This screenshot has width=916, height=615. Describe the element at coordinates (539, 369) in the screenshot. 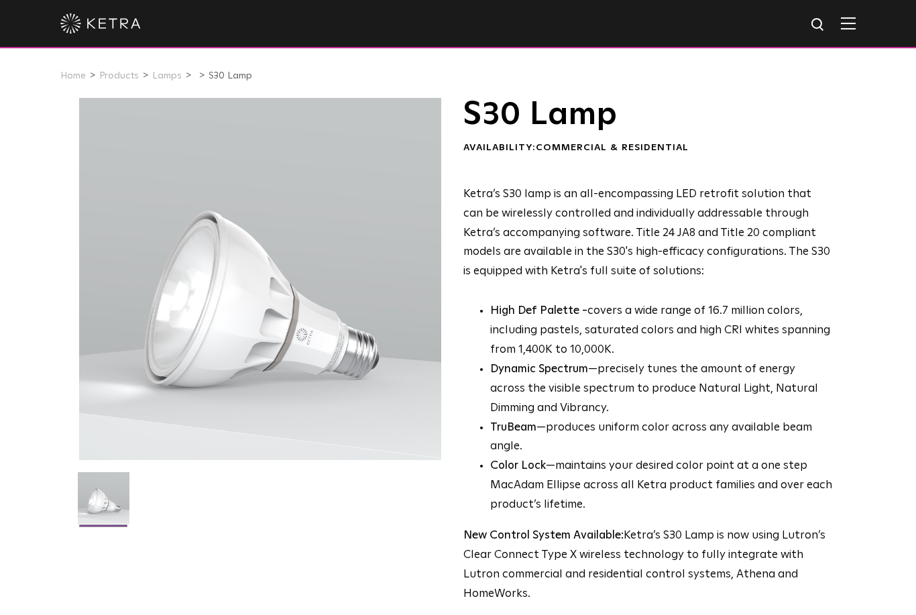

I see `strong: Dynamic Spectrum` at that location.